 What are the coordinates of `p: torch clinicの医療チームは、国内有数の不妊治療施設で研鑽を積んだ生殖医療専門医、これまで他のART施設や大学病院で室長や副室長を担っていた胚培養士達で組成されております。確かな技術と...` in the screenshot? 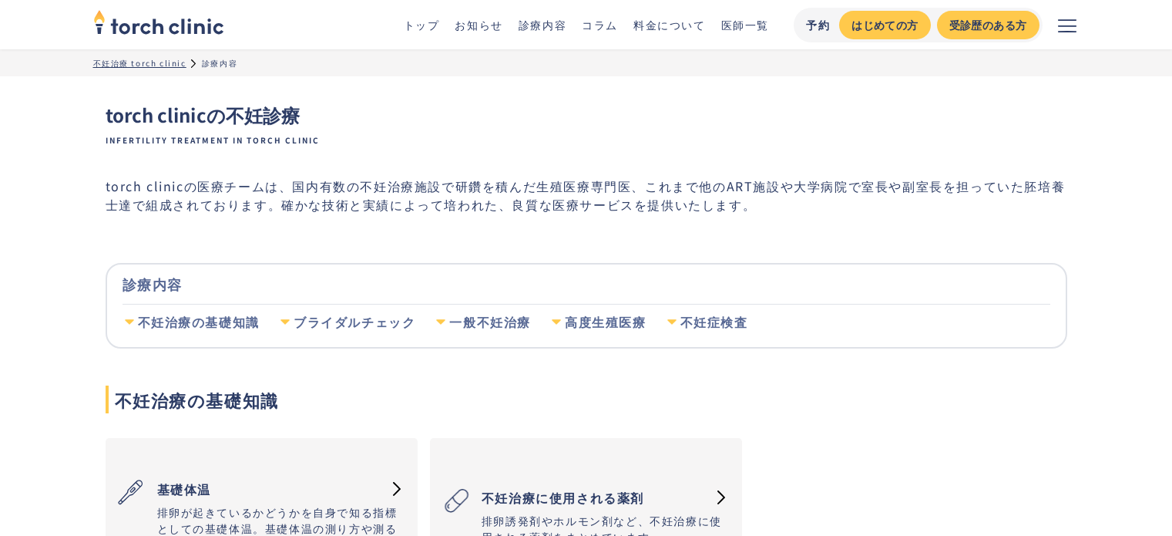 It's located at (586, 195).